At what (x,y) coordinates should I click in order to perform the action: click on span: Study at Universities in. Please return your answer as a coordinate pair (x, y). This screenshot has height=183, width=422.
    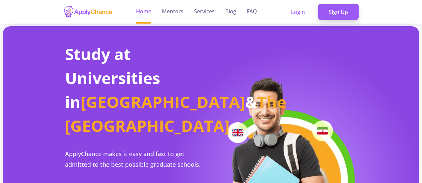
    Looking at the image, I should click on (112, 78).